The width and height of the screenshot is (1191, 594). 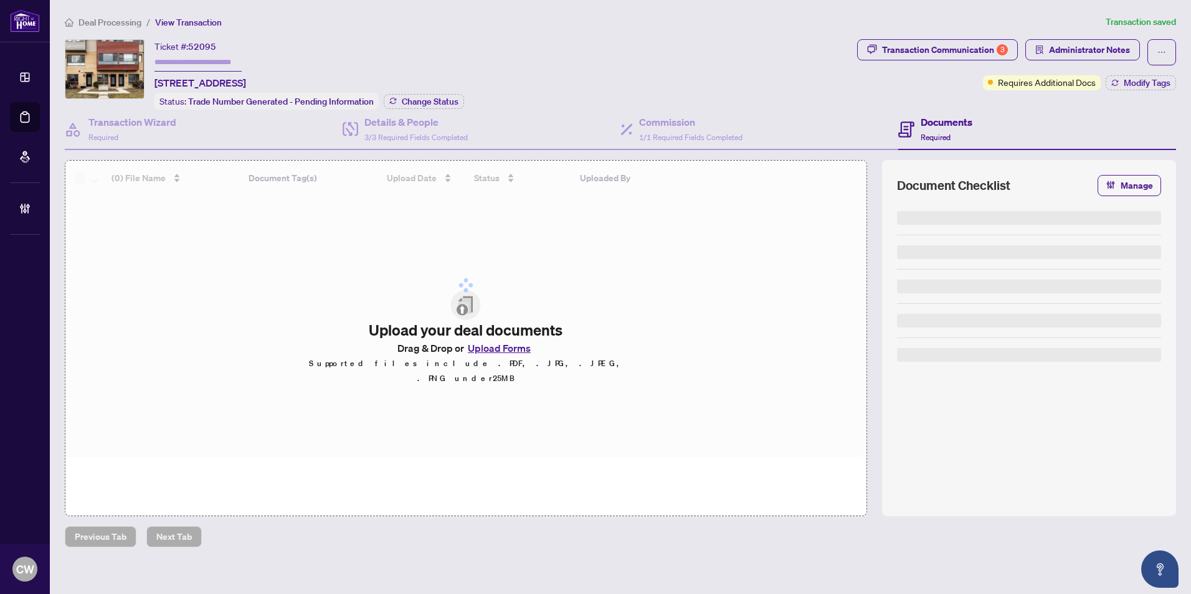 What do you see at coordinates (416, 137) in the screenshot?
I see `span: 3/3 Required Fields Completed` at bounding box center [416, 137].